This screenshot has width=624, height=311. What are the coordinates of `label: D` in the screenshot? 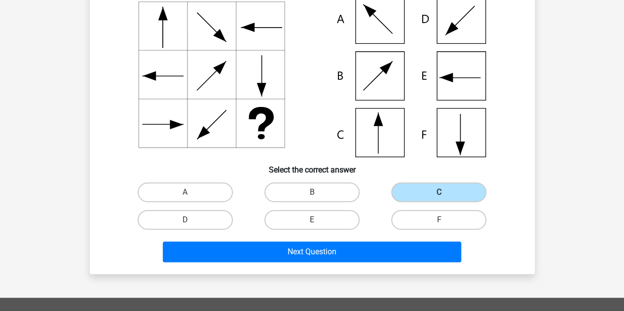 It's located at (185, 220).